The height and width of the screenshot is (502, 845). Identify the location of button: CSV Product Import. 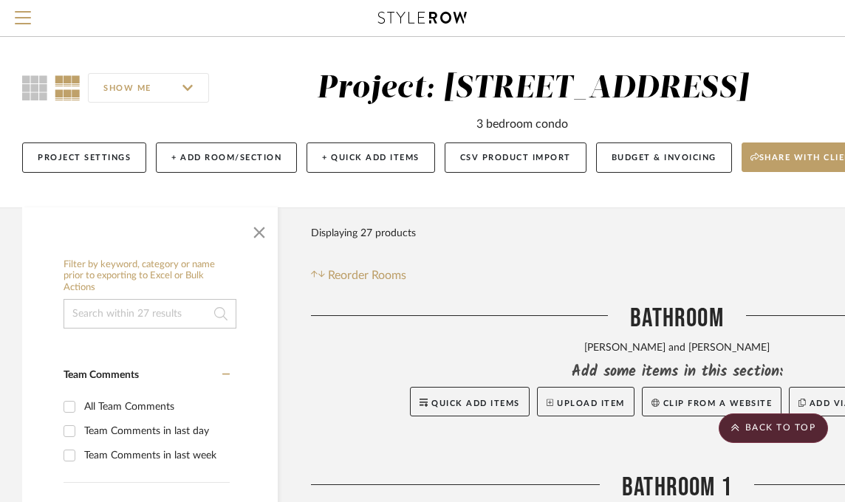
(516, 157).